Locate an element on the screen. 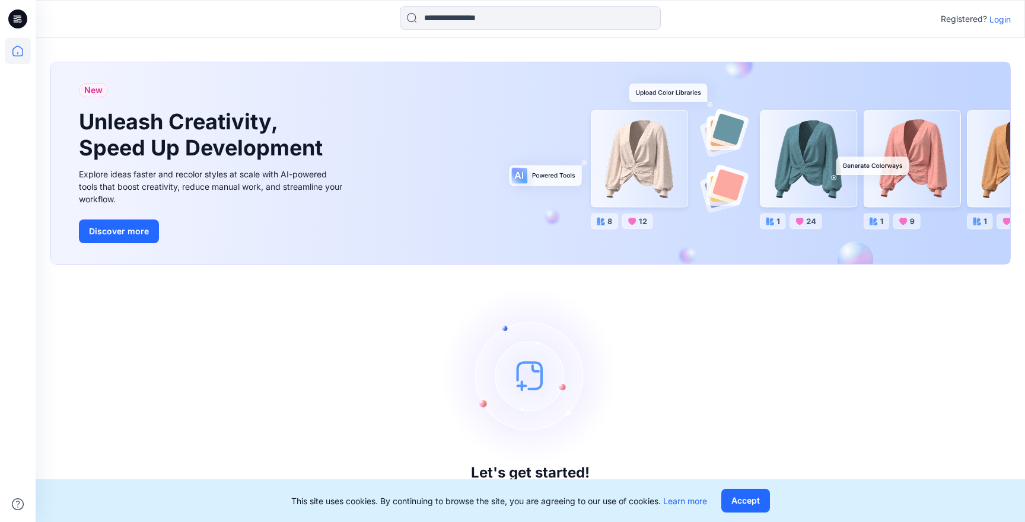 This screenshot has width=1025, height=522. h3: Let's get started! is located at coordinates (530, 473).